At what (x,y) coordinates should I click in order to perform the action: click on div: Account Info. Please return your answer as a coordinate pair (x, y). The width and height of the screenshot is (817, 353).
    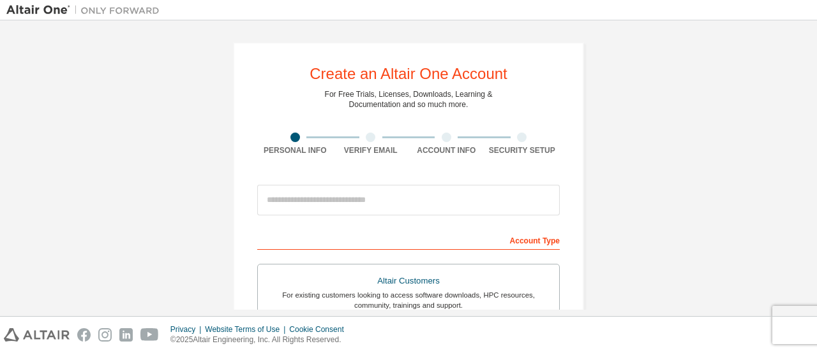
    Looking at the image, I should click on (446, 151).